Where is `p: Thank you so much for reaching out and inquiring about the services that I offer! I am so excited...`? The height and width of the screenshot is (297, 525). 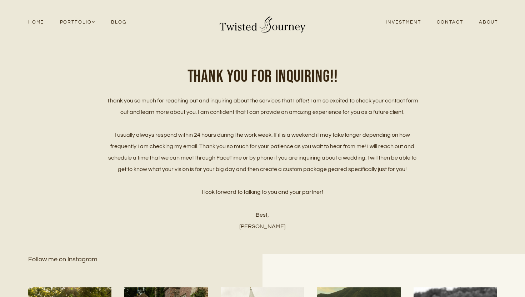
p: Thank you so much for reaching out and inquiring about the services that I offer! I am so excited... is located at coordinates (262, 106).